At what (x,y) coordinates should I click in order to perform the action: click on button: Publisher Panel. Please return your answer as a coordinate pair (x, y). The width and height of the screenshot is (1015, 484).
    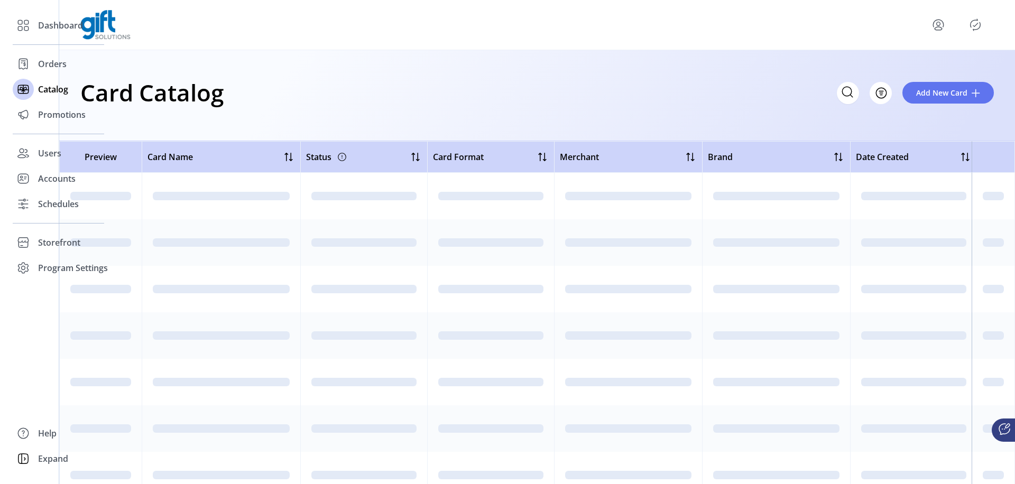
    Looking at the image, I should click on (975, 25).